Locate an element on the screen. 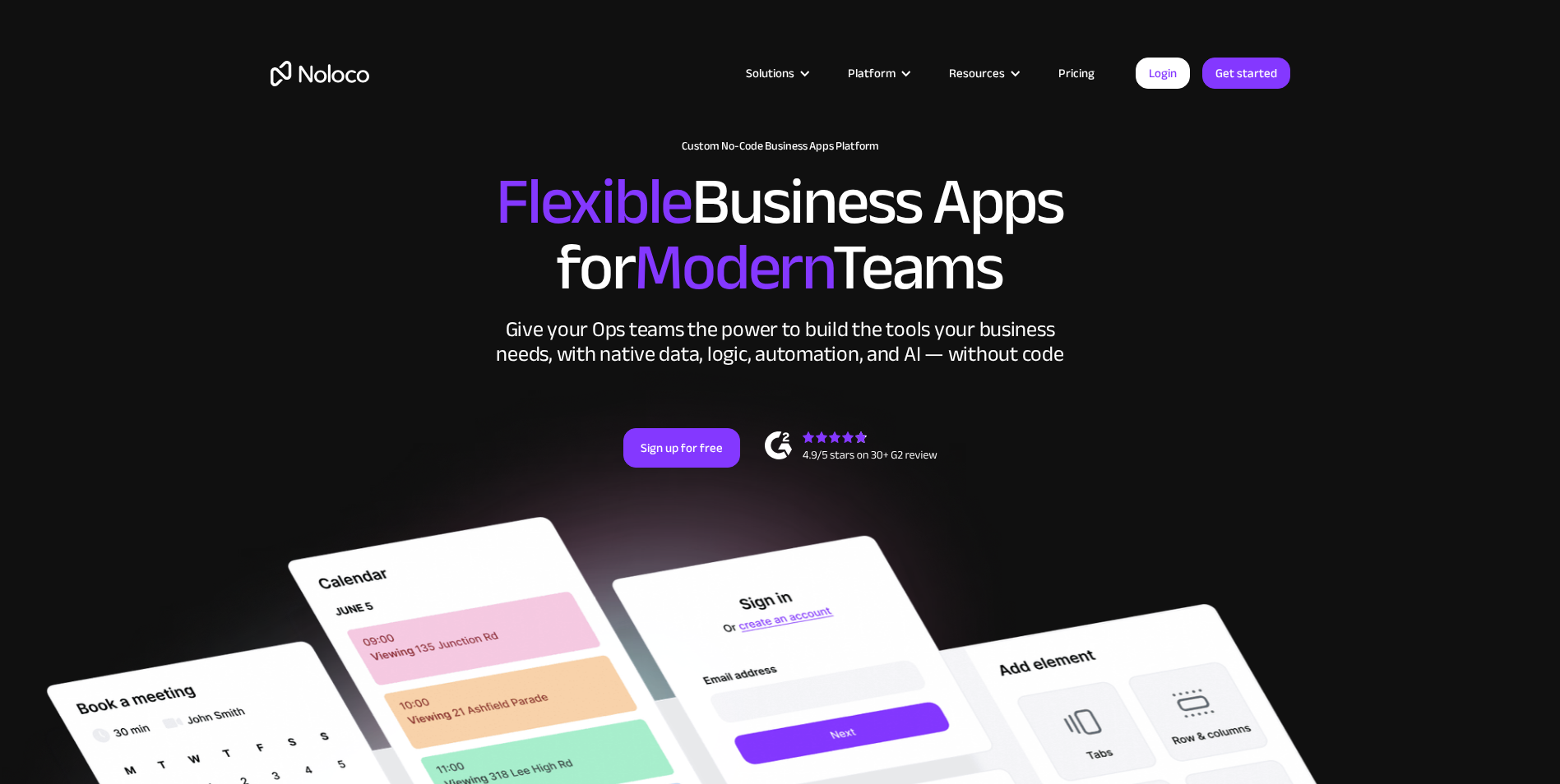 The image size is (1560, 784). div: Give your Ops teams the power to build the tools your business needs, with native data, logic, au... is located at coordinates (780, 342).